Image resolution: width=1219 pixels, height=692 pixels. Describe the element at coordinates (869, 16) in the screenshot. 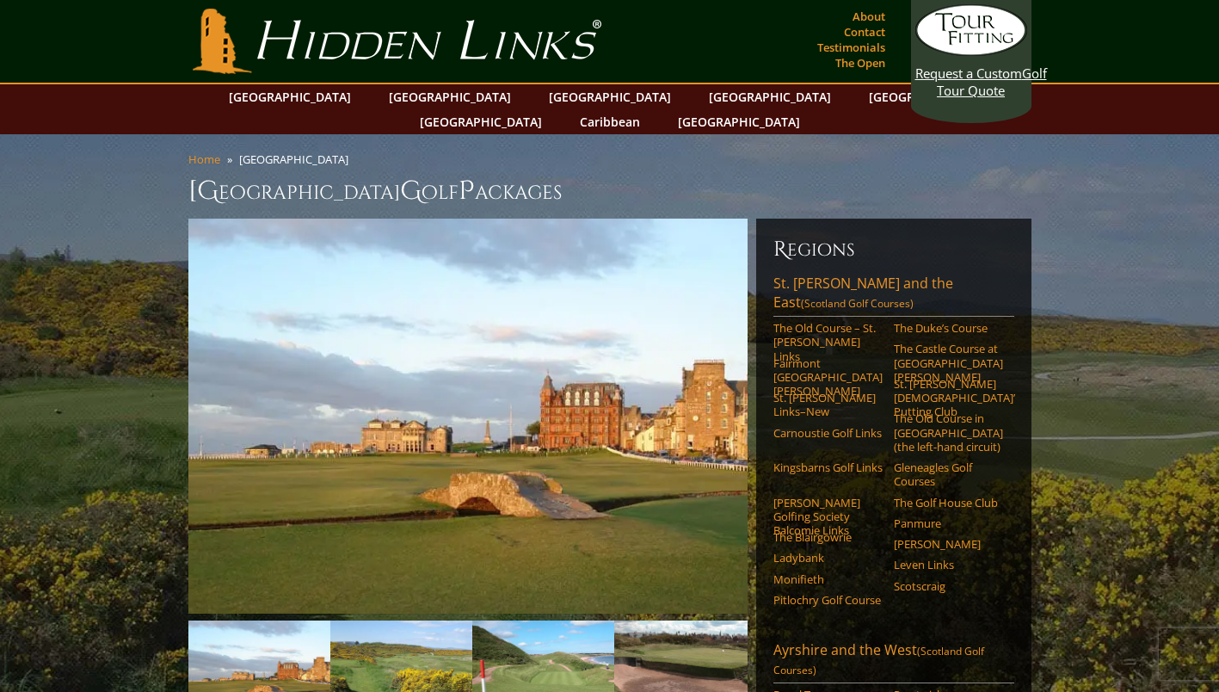

I see `a: About` at that location.